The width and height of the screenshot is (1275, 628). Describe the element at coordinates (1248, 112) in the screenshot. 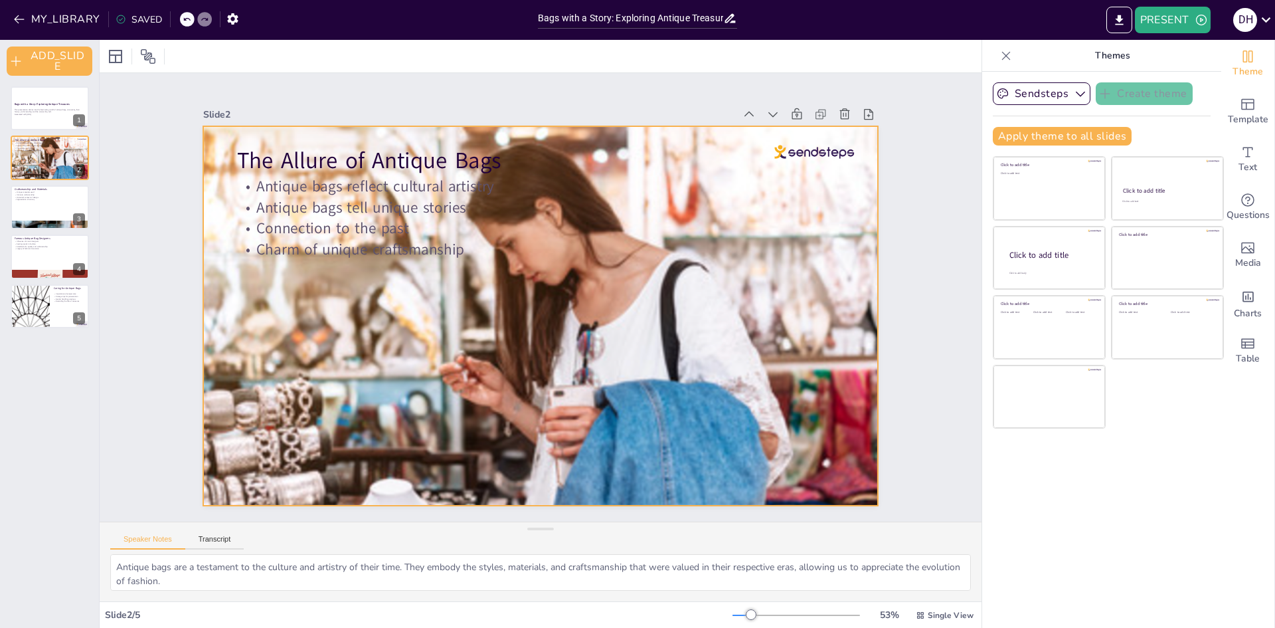

I see `div: Add ready made slides` at that location.